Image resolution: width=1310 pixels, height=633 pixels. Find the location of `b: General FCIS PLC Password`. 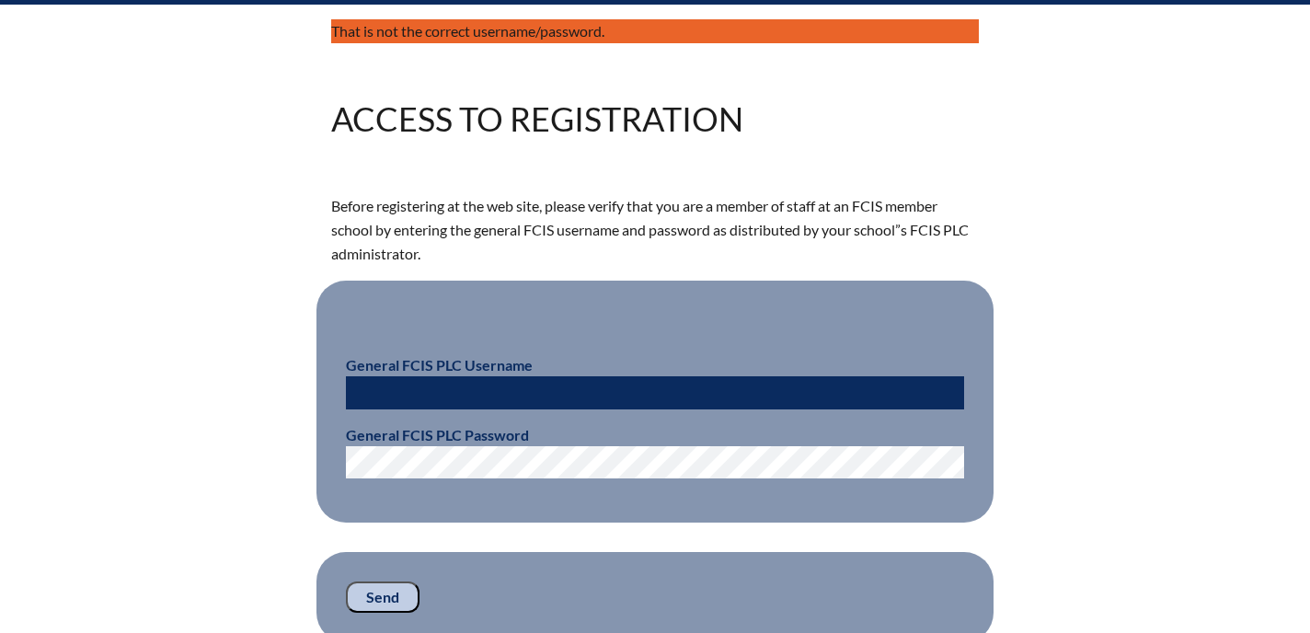

b: General FCIS PLC Password is located at coordinates (437, 434).